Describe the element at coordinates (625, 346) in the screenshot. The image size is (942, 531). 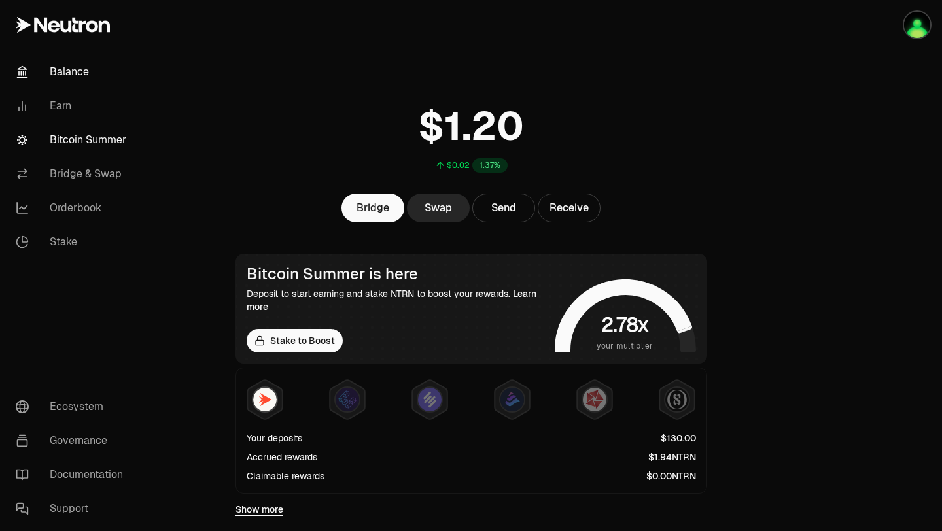
I see `span: your multiplier` at that location.